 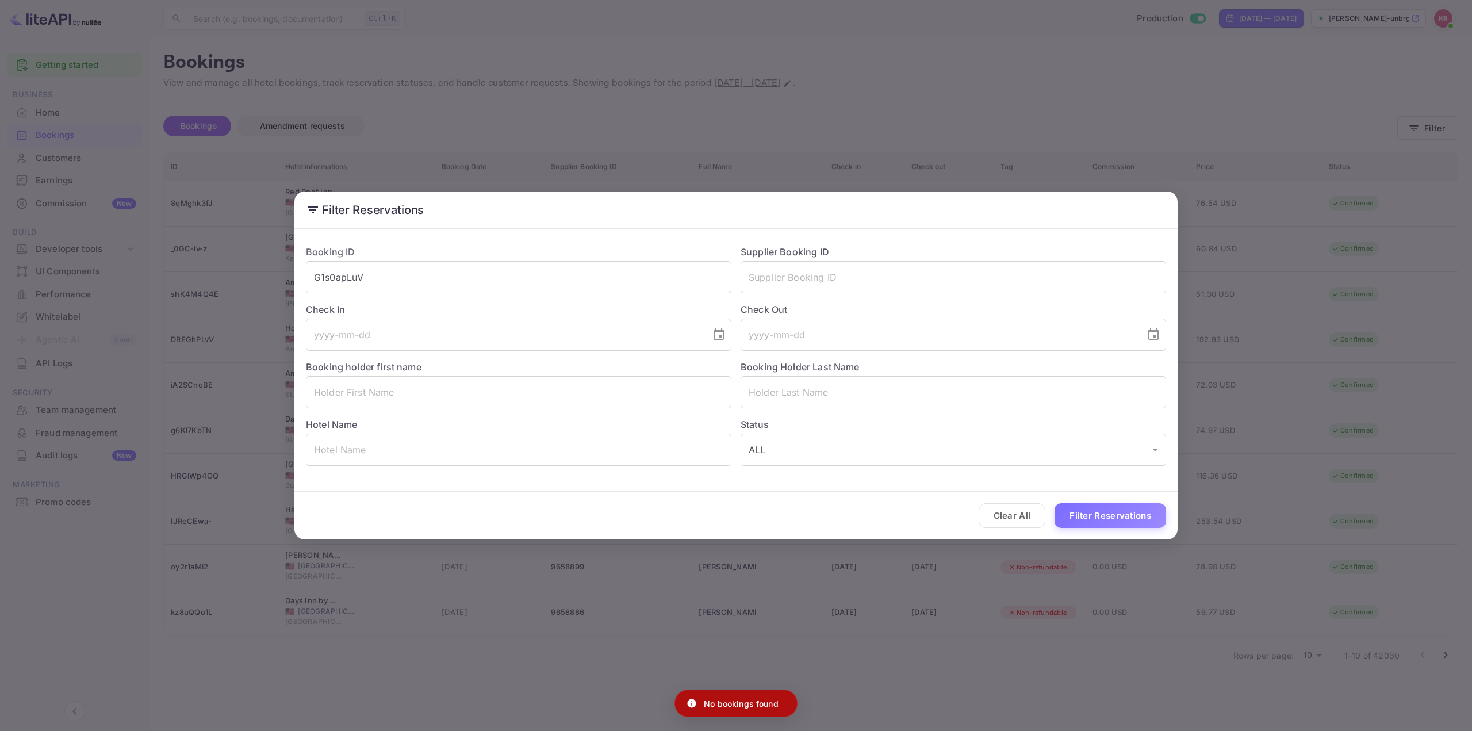 I want to click on input: Holder First Name, so click(x=519, y=392).